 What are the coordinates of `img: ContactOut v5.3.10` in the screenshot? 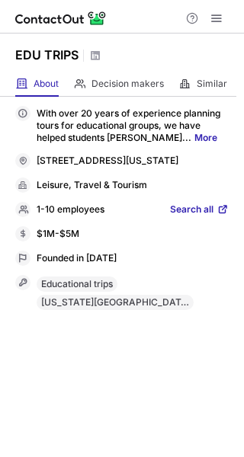 It's located at (61, 18).